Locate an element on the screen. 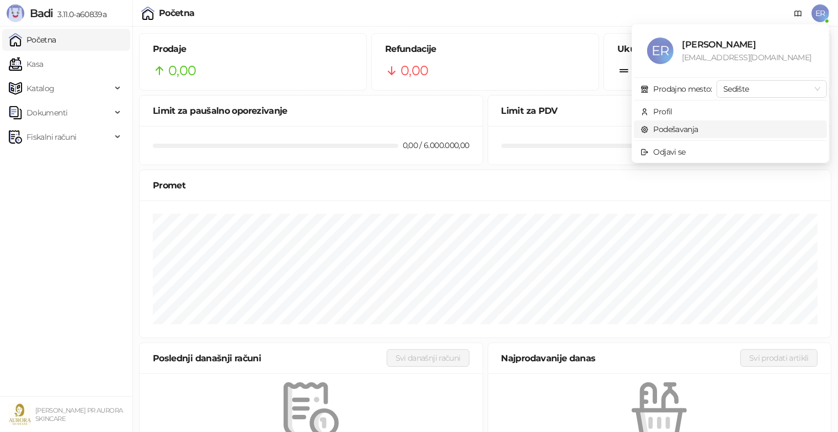 The image size is (838, 432). div: Limit za PDV is located at coordinates (660, 110).